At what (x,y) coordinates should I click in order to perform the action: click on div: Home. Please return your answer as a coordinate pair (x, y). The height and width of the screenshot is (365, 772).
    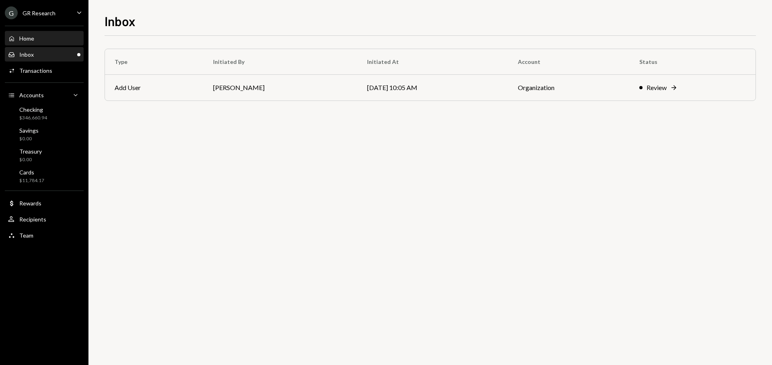
    Looking at the image, I should click on (27, 38).